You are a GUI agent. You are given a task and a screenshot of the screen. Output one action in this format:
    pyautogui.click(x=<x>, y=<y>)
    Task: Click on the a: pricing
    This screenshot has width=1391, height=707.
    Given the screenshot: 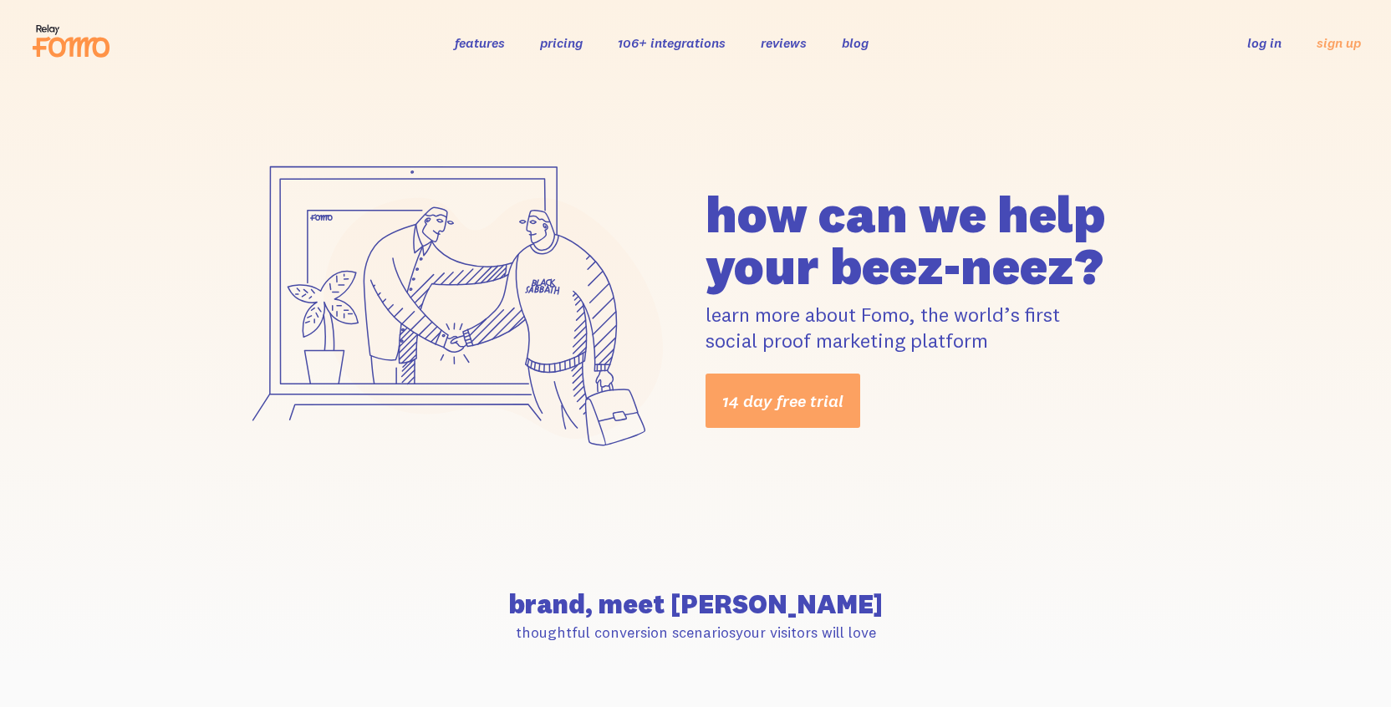 What is the action you would take?
    pyautogui.click(x=561, y=43)
    